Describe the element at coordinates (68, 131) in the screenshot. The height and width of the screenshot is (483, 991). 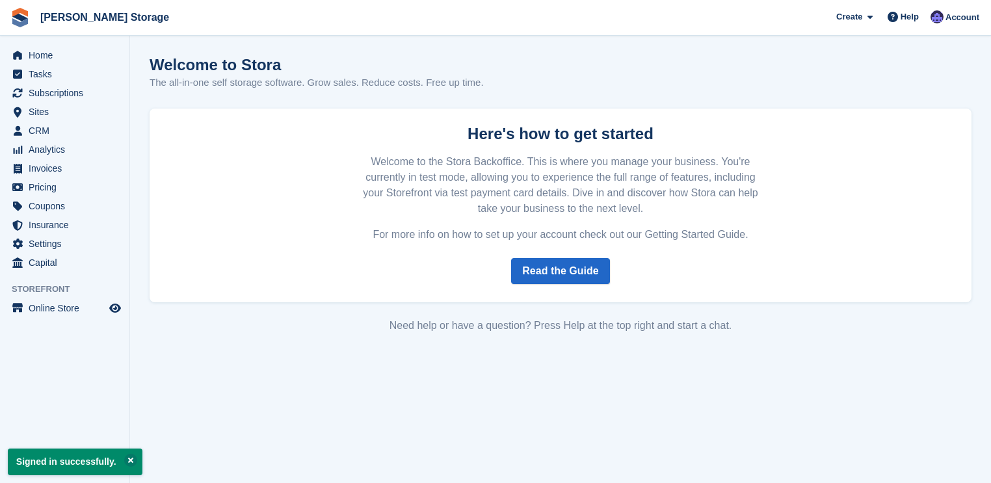
I see `span: CRM` at that location.